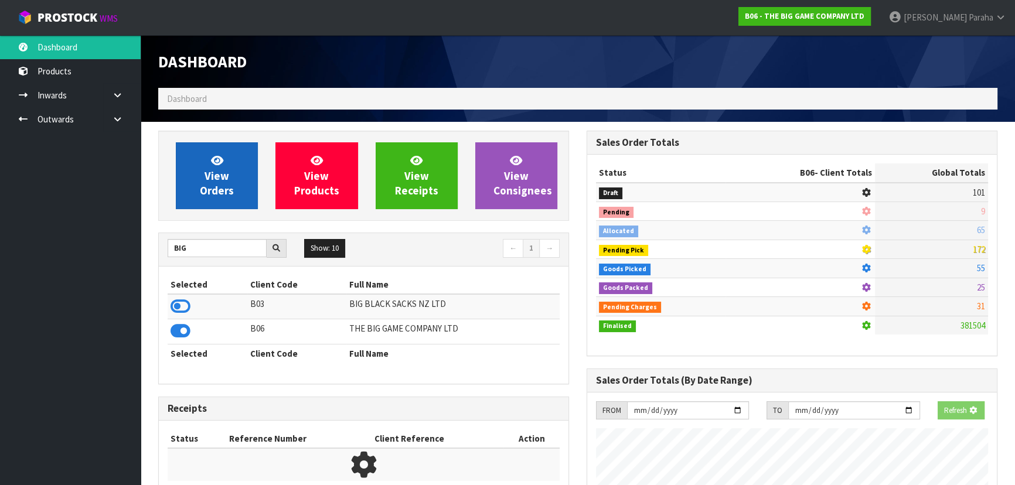 The height and width of the screenshot is (485, 1015). I want to click on th: - Client Totals, so click(800, 173).